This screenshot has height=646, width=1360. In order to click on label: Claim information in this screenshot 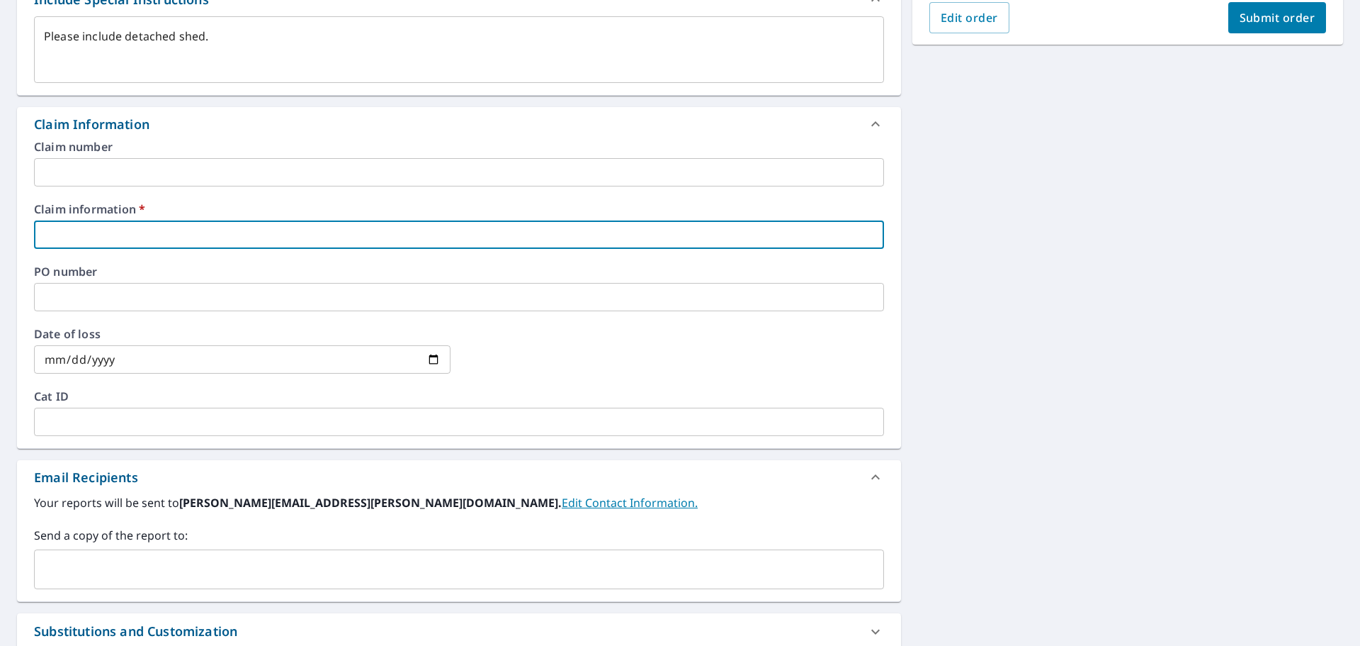, I will do `click(459, 209)`.